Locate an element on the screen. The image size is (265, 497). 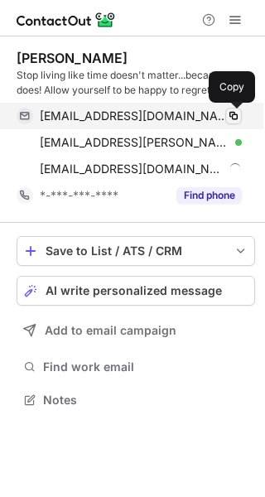
span: Find work email is located at coordinates (146, 367).